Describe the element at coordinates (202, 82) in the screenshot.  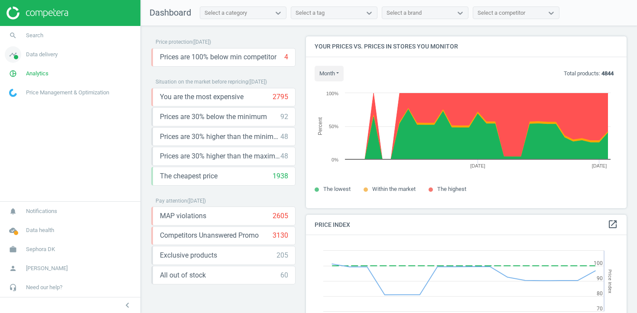
I see `span: Situation on the market before repricing` at that location.